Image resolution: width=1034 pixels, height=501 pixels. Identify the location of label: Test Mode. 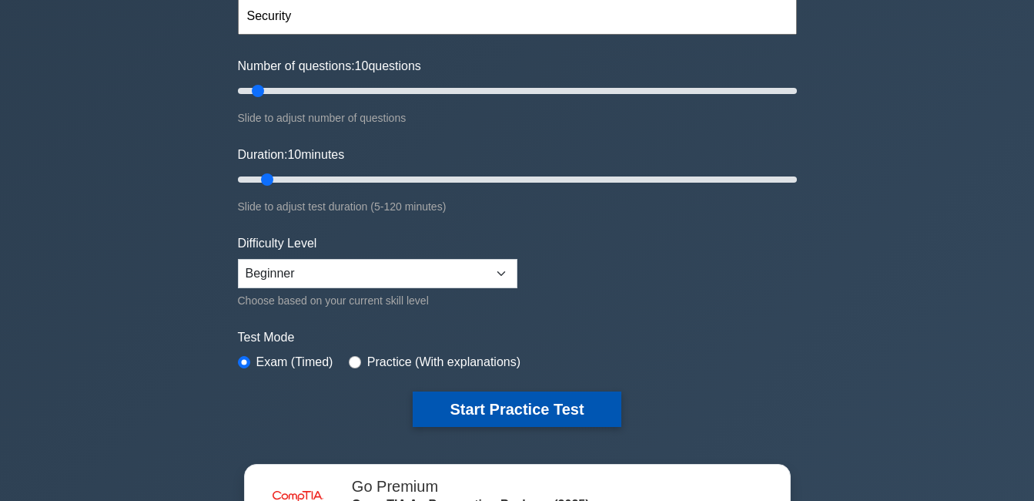
(517, 337).